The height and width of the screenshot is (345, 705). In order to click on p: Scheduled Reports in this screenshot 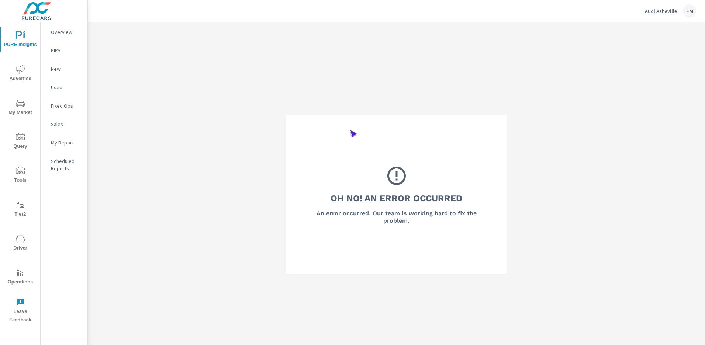, I will do `click(66, 165)`.